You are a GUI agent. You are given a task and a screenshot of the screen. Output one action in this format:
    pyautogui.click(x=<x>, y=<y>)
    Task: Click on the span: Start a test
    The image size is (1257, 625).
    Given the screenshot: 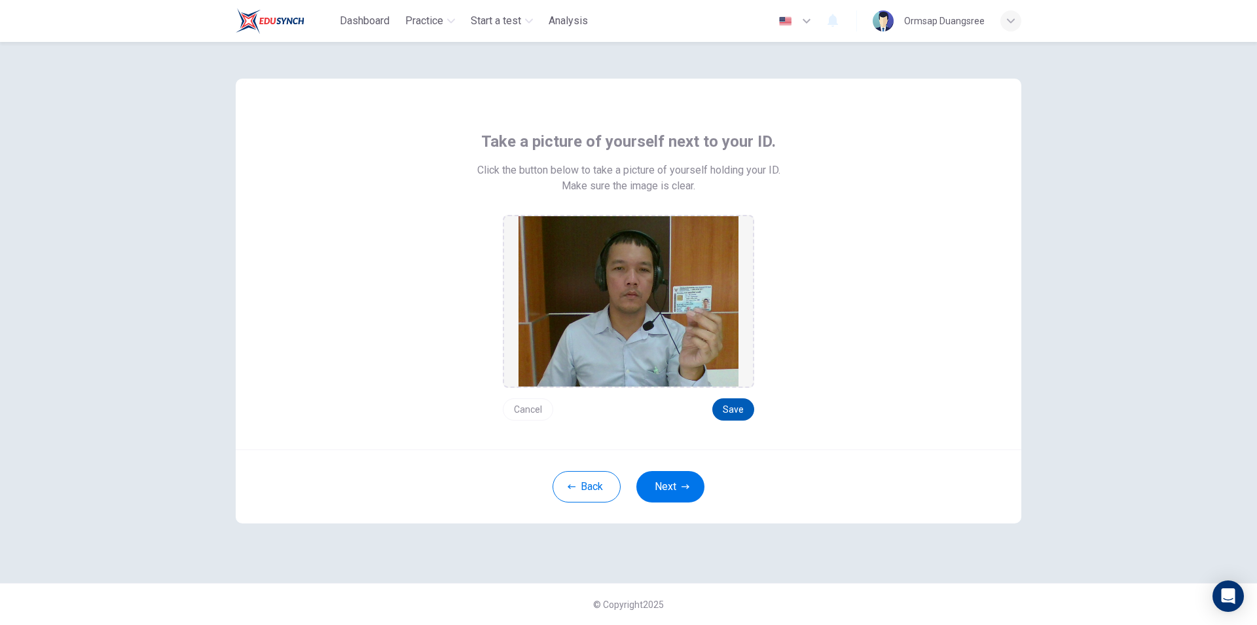 What is the action you would take?
    pyautogui.click(x=496, y=21)
    